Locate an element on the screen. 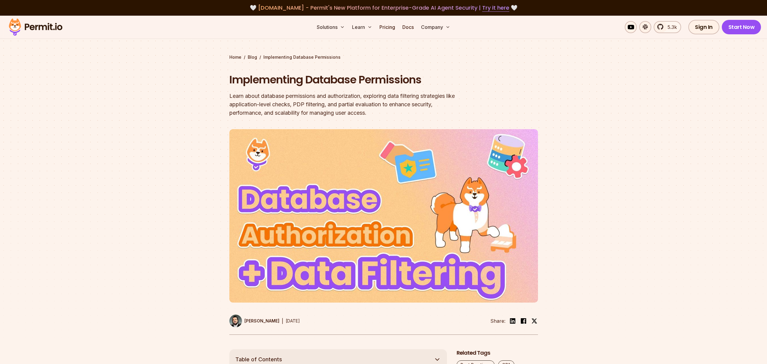  a: Pricing is located at coordinates (387, 27).